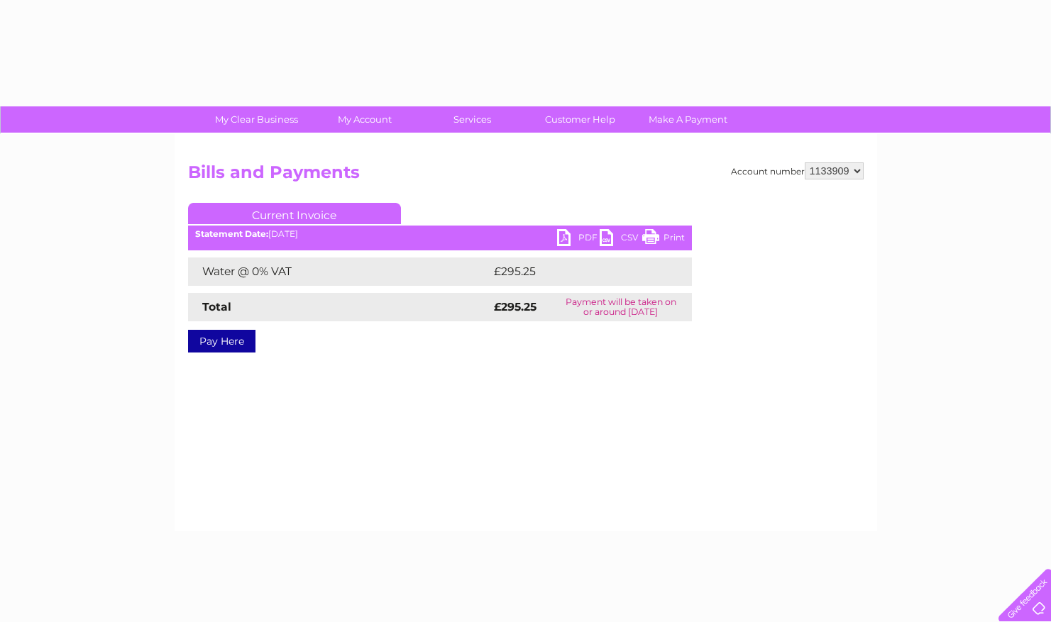  I want to click on a: CSV, so click(621, 239).